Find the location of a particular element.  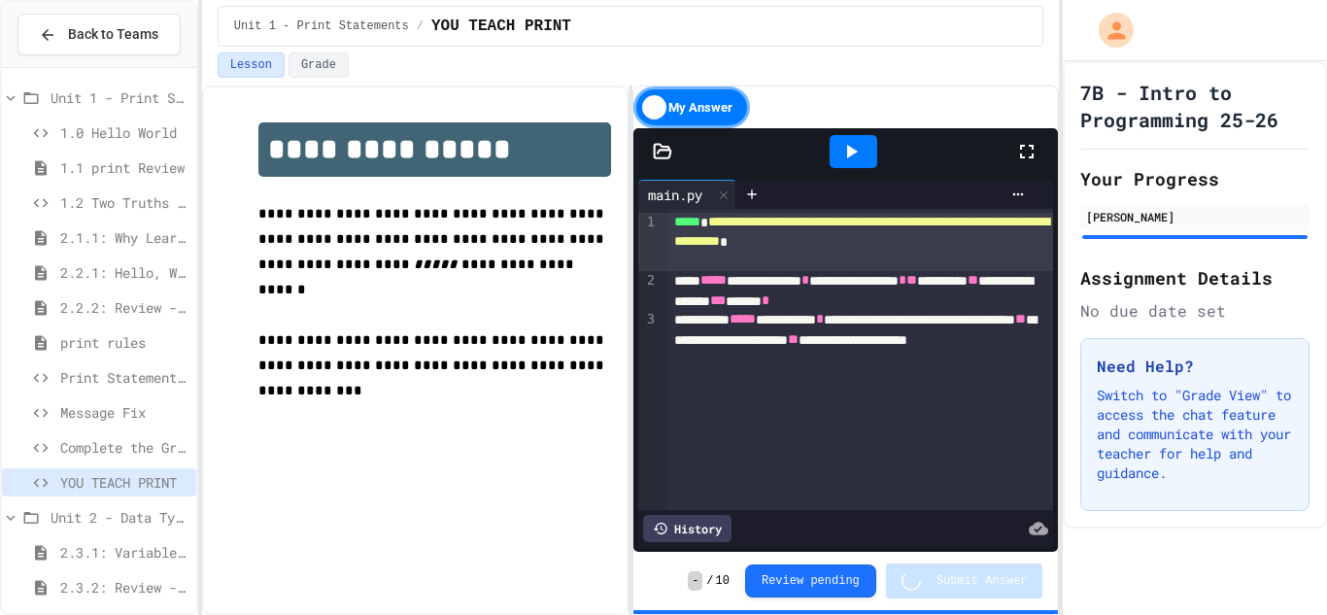

h1: 7B - Intro to Programming 25-26 is located at coordinates (1195, 106).